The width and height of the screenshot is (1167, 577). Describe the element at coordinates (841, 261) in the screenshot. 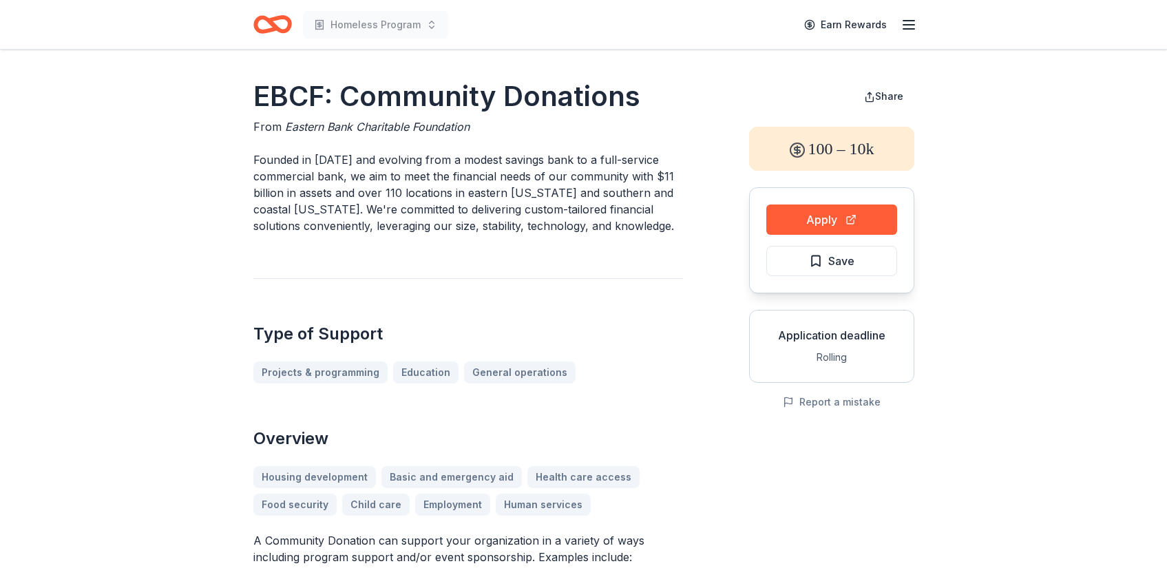

I see `span: Save` at that location.